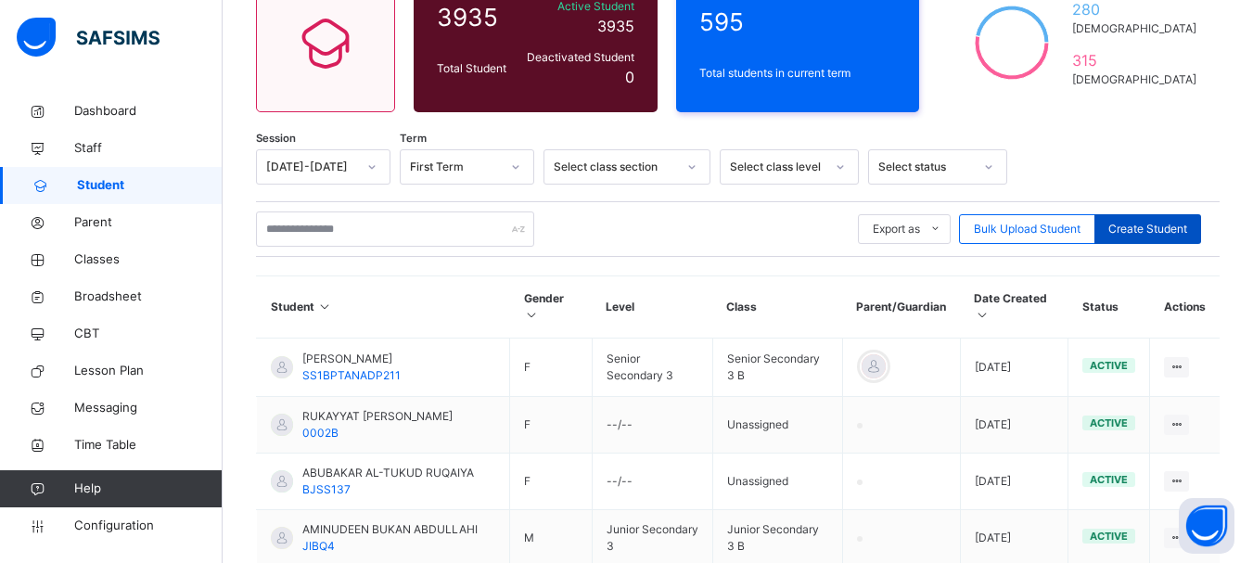 This screenshot has width=1253, height=563. I want to click on span: Dashboard, so click(148, 111).